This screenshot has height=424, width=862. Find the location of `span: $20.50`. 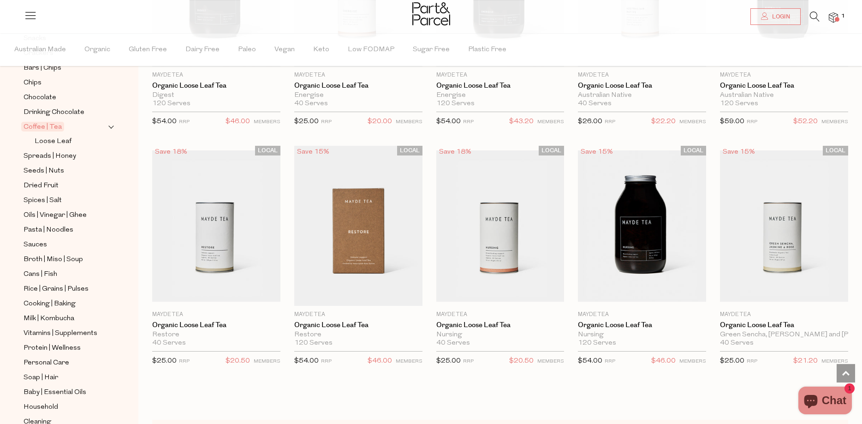

span: $20.50 is located at coordinates (521, 361).